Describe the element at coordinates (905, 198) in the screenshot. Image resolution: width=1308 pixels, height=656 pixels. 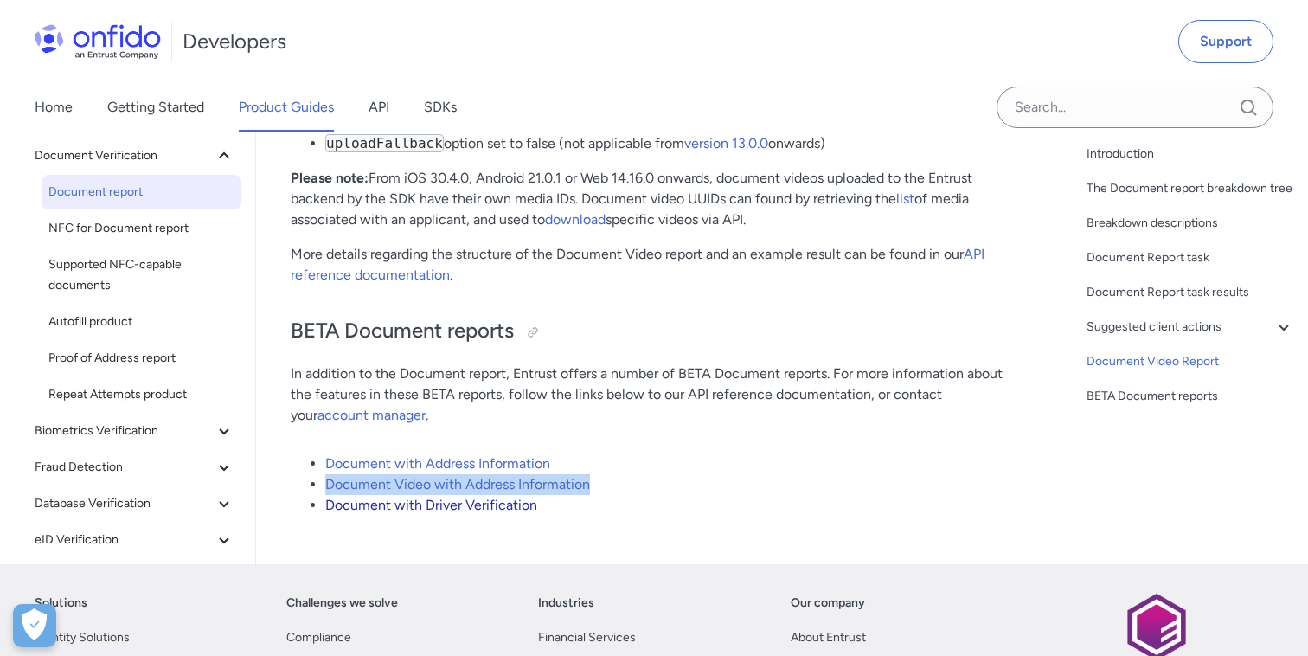
I see `a: list` at that location.